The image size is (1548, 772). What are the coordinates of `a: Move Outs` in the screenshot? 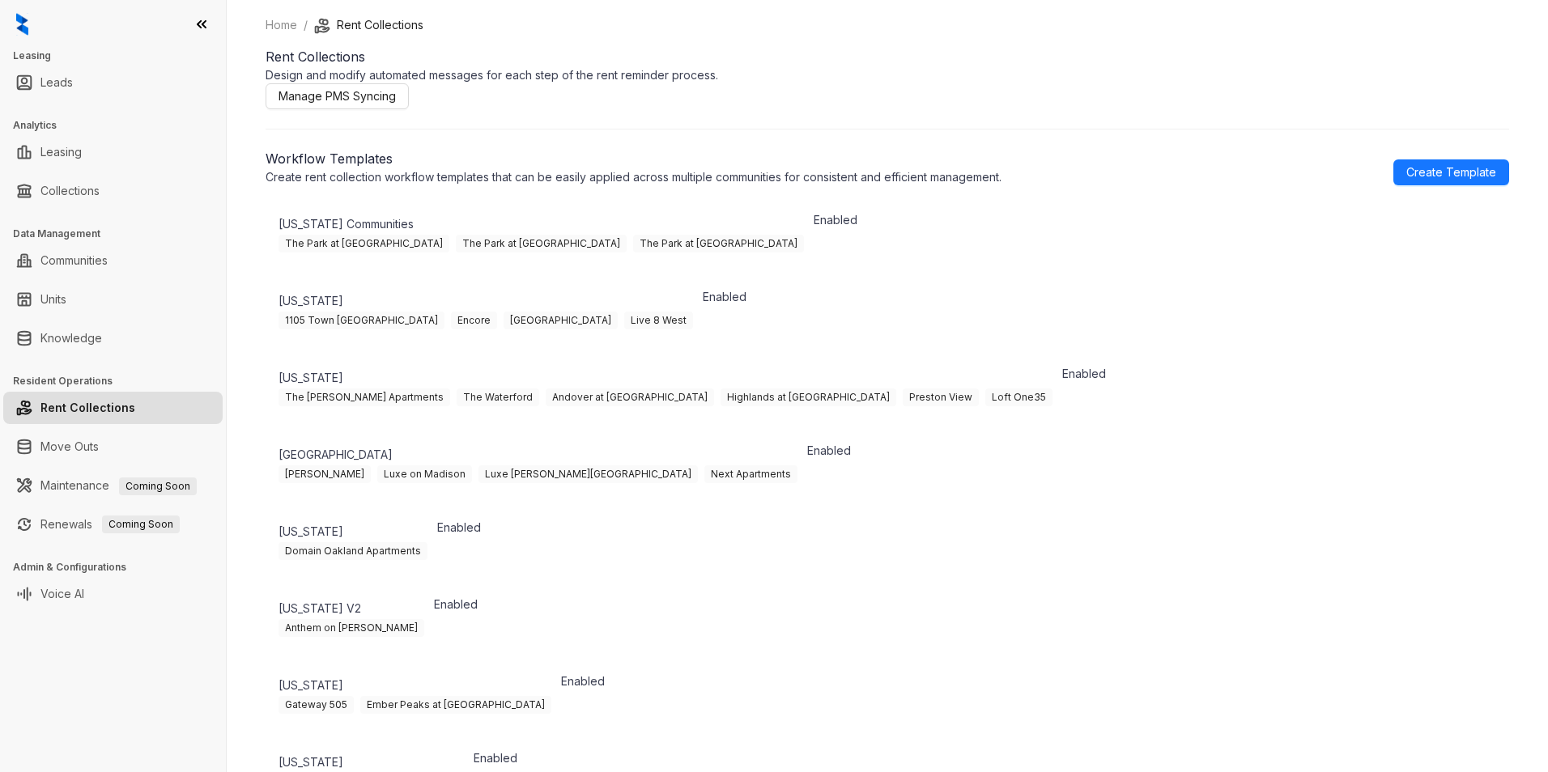 It's located at (70, 447).